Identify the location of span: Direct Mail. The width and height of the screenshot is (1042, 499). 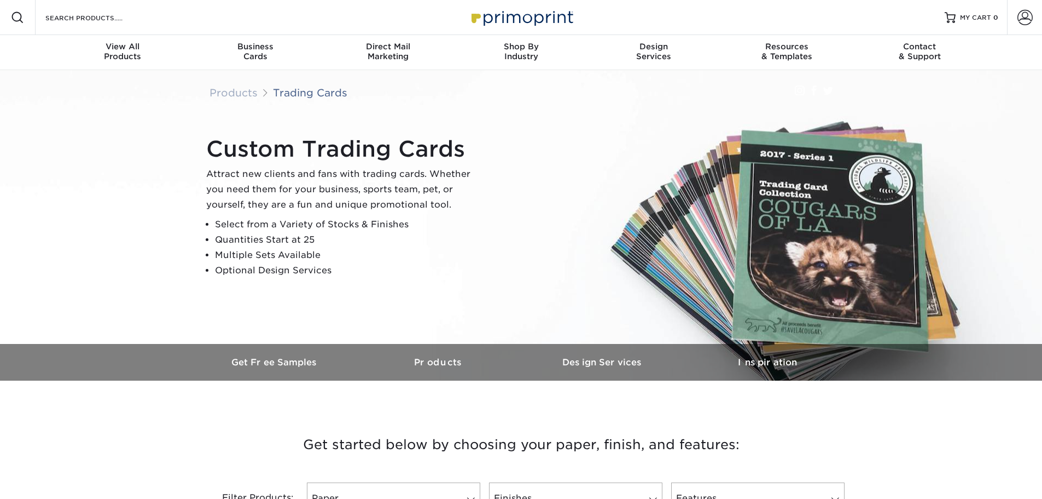
(388, 47).